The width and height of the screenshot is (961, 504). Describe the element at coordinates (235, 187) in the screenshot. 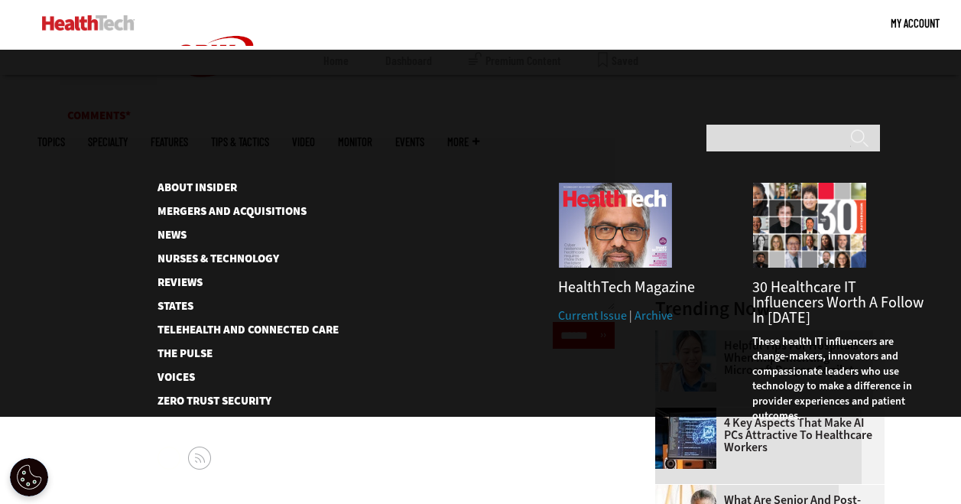

I see `a: About Insider` at that location.